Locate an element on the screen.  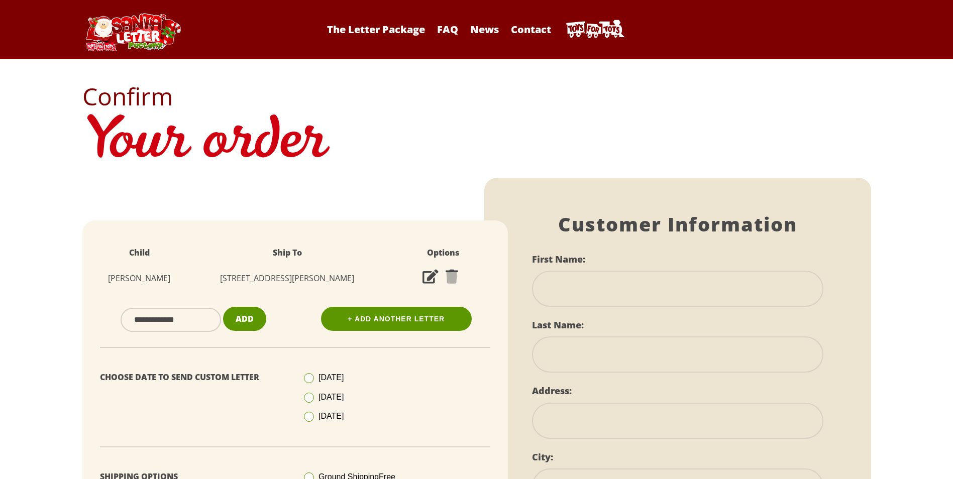
label: First Name: is located at coordinates (559, 259).